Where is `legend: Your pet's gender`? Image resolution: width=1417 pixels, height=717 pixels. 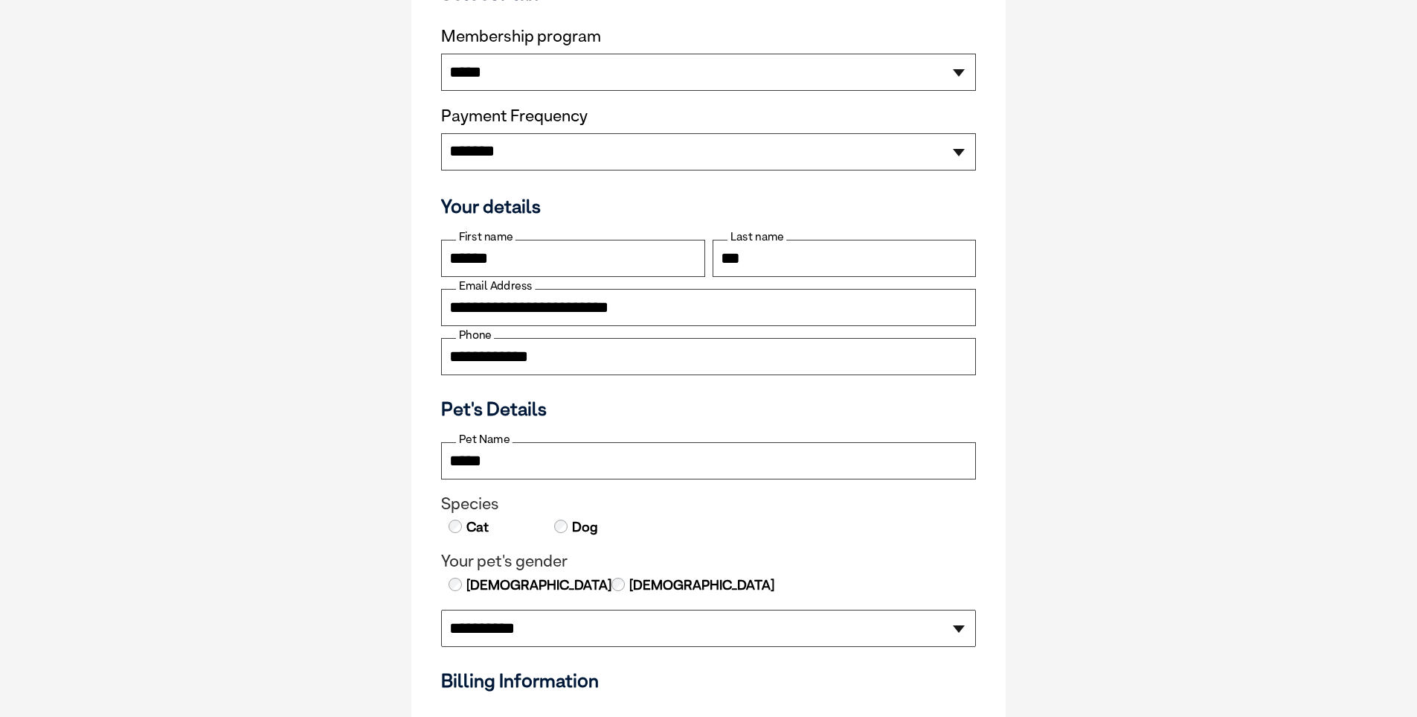
legend: Your pet's gender is located at coordinates (708, 561).